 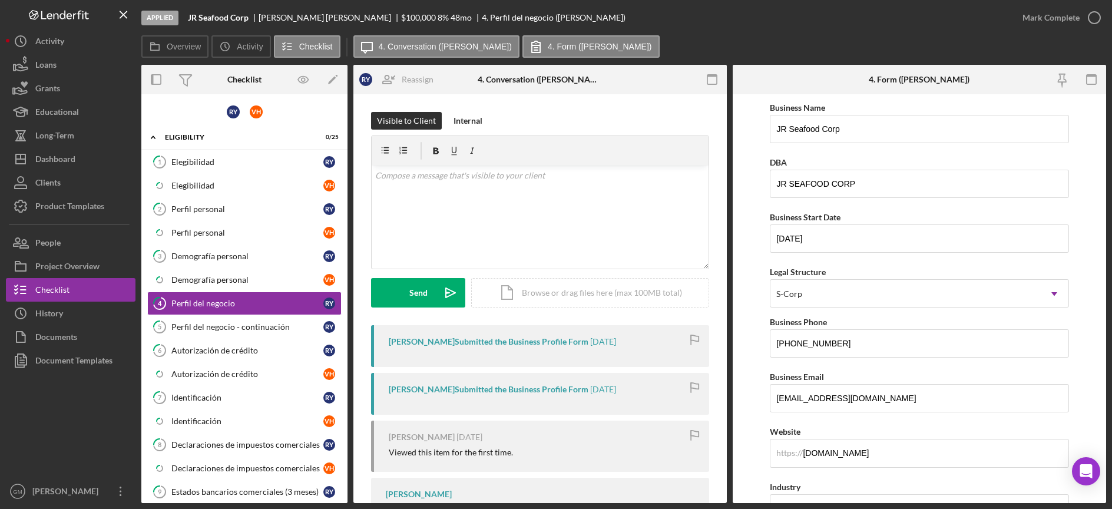 I want to click on a: IdentificaciónVH, so click(x=244, y=421).